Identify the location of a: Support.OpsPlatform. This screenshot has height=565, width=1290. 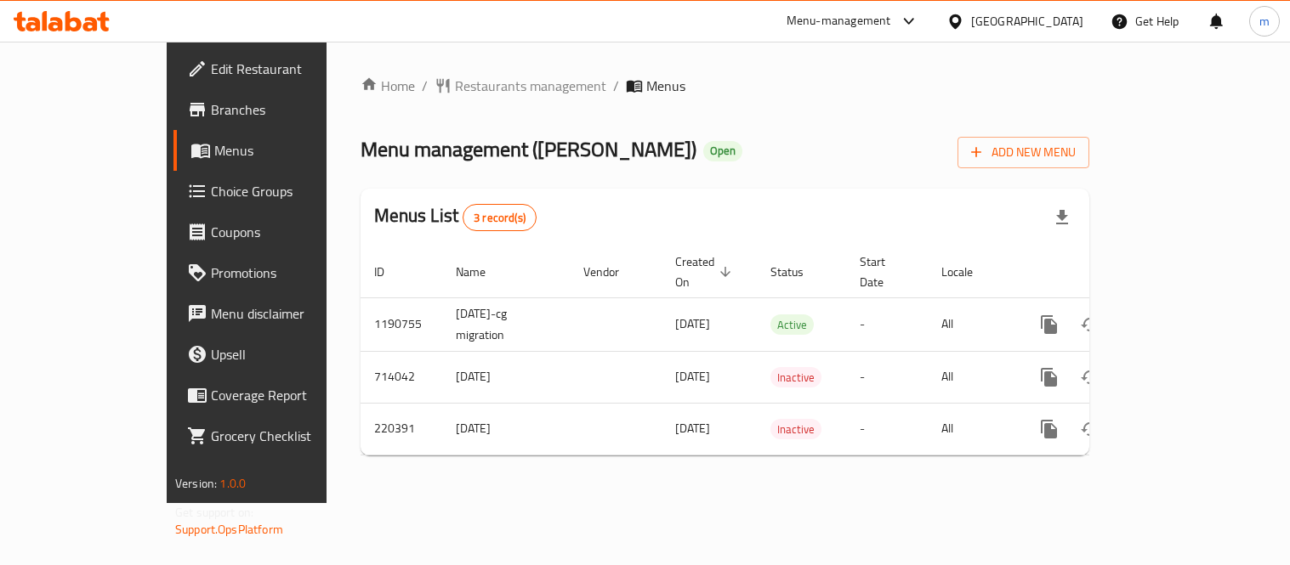
(229, 530).